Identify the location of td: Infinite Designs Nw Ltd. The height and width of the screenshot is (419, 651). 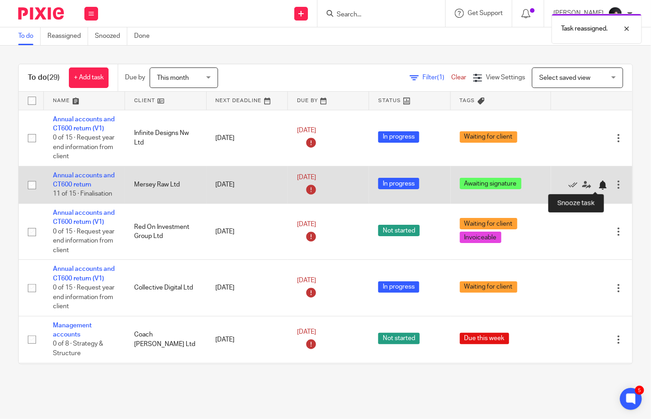
(166, 138).